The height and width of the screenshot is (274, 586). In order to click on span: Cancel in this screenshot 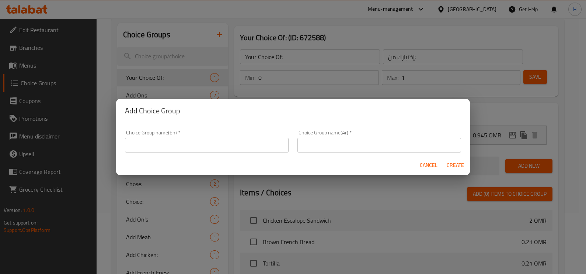, I will do `click(429, 165)`.